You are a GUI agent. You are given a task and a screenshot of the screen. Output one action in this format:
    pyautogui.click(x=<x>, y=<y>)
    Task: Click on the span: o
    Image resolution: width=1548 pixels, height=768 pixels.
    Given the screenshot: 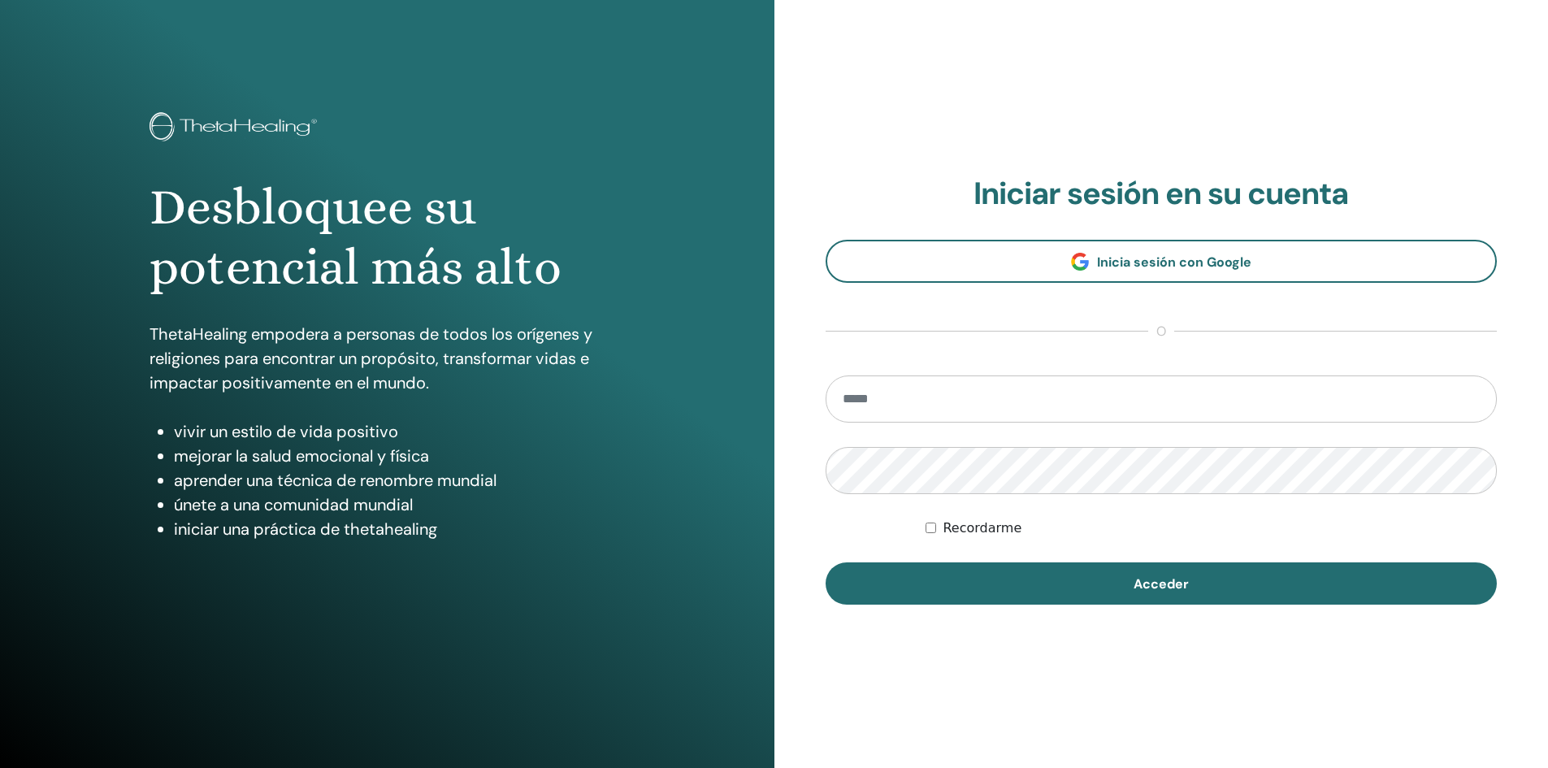 What is the action you would take?
    pyautogui.click(x=1161, y=331)
    